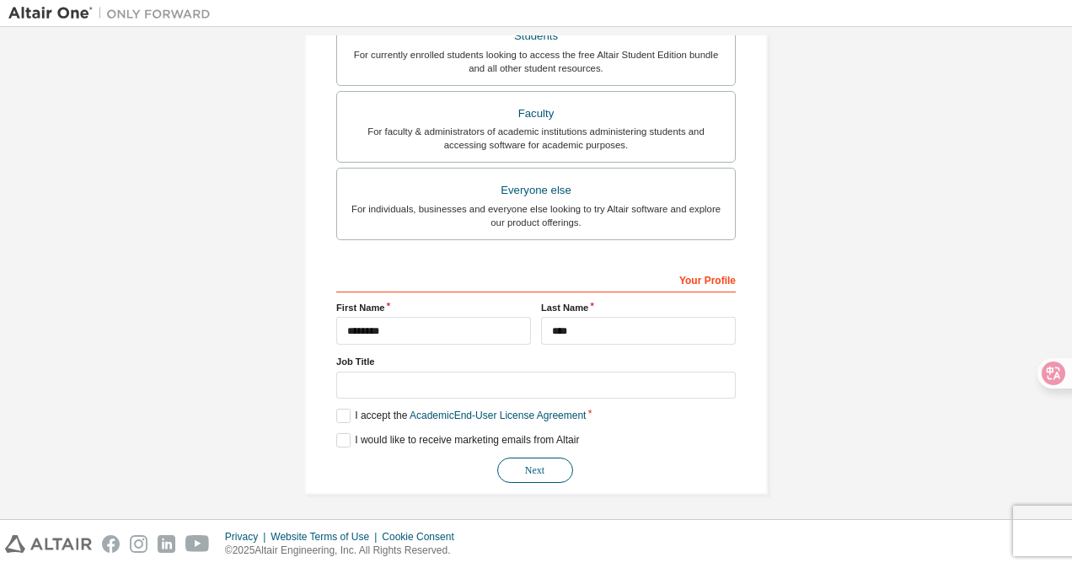 This screenshot has height=568, width=1072. Describe the element at coordinates (110, 544) in the screenshot. I see `img: facebook.svg` at that location.